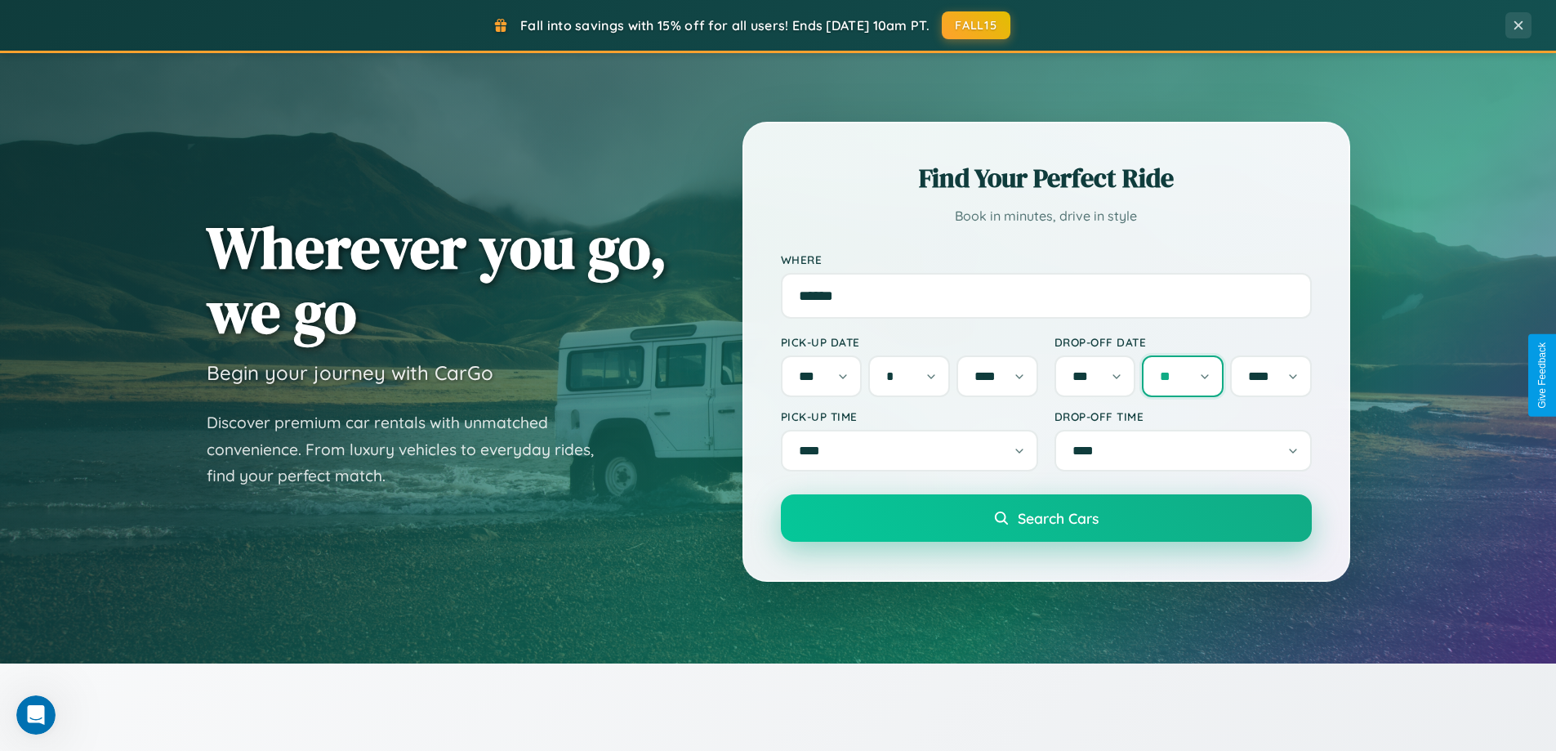 This screenshot has height=751, width=1556. Describe the element at coordinates (1058, 518) in the screenshot. I see `span: Search Cars` at that location.